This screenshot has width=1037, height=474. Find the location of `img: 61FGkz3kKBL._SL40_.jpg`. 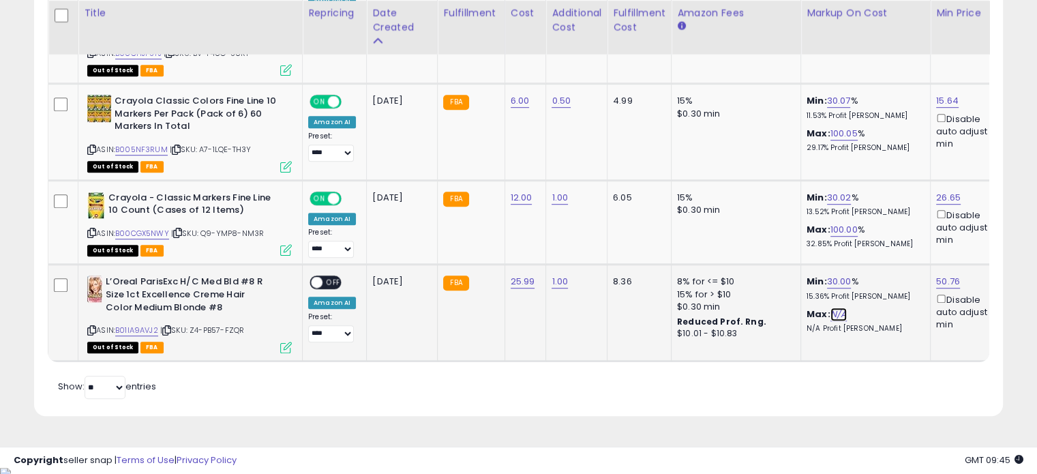

img: 61FGkz3kKBL._SL40_.jpg is located at coordinates (99, 108).